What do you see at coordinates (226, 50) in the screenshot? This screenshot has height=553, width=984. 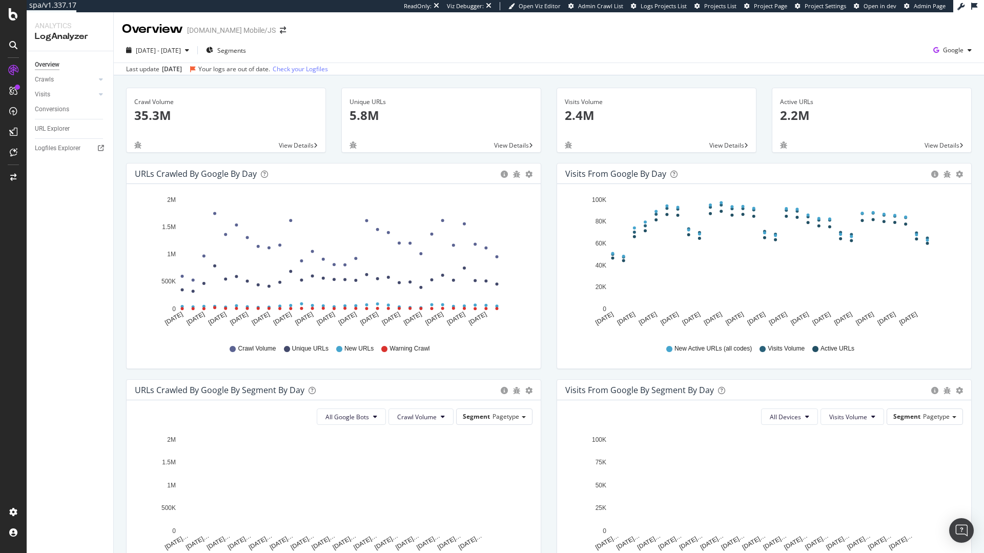 I see `button: Segments` at bounding box center [226, 50].